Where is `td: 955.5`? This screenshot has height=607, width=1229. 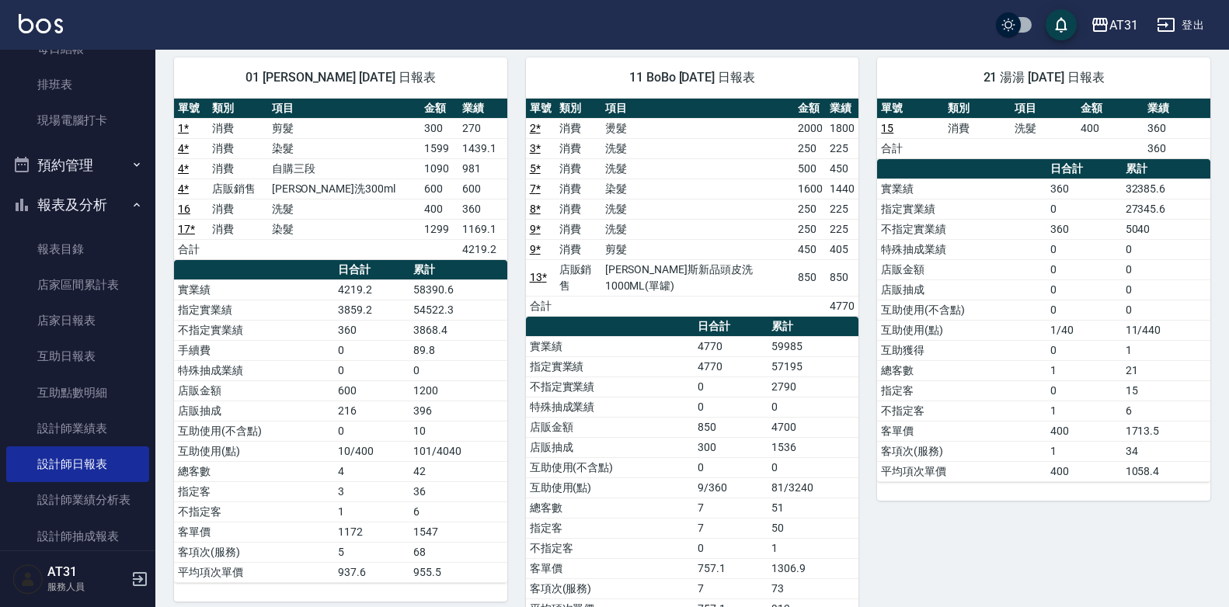
td: 955.5 is located at coordinates (457, 572).